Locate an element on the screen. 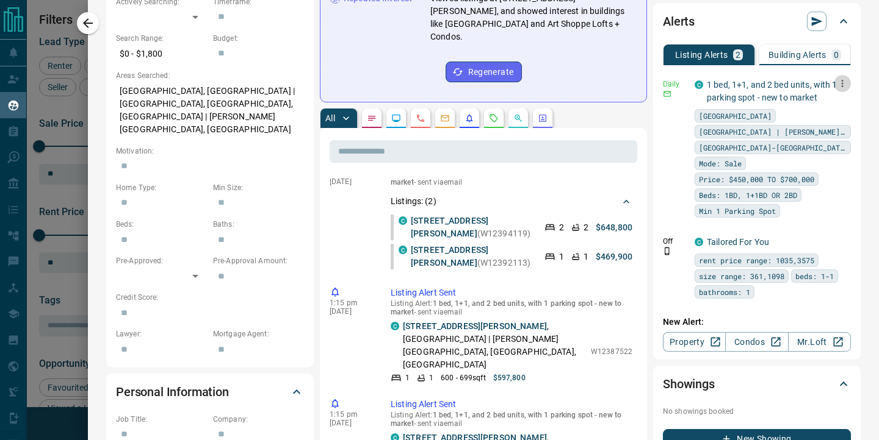 The height and width of the screenshot is (440, 879). svg: Requests is located at coordinates (494, 118).